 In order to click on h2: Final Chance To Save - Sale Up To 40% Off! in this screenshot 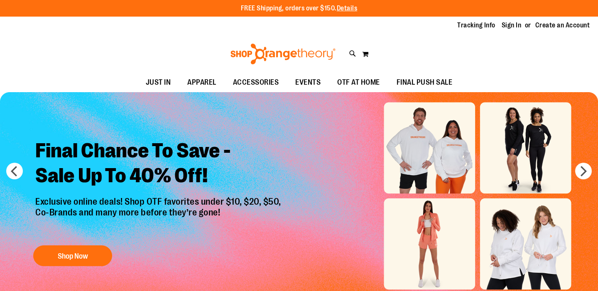, I will do `click(159, 164)`.